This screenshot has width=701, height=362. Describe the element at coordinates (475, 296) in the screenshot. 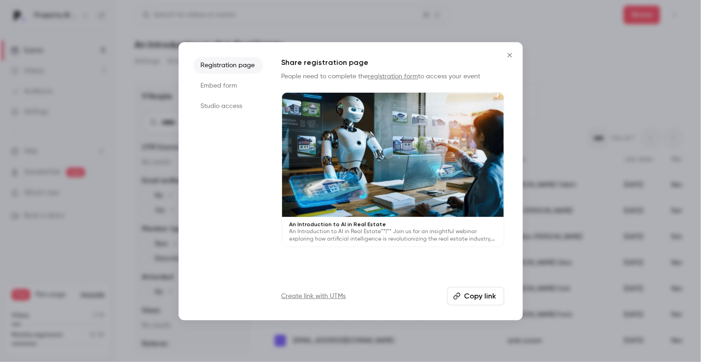

I see `button: Copy link` at that location.